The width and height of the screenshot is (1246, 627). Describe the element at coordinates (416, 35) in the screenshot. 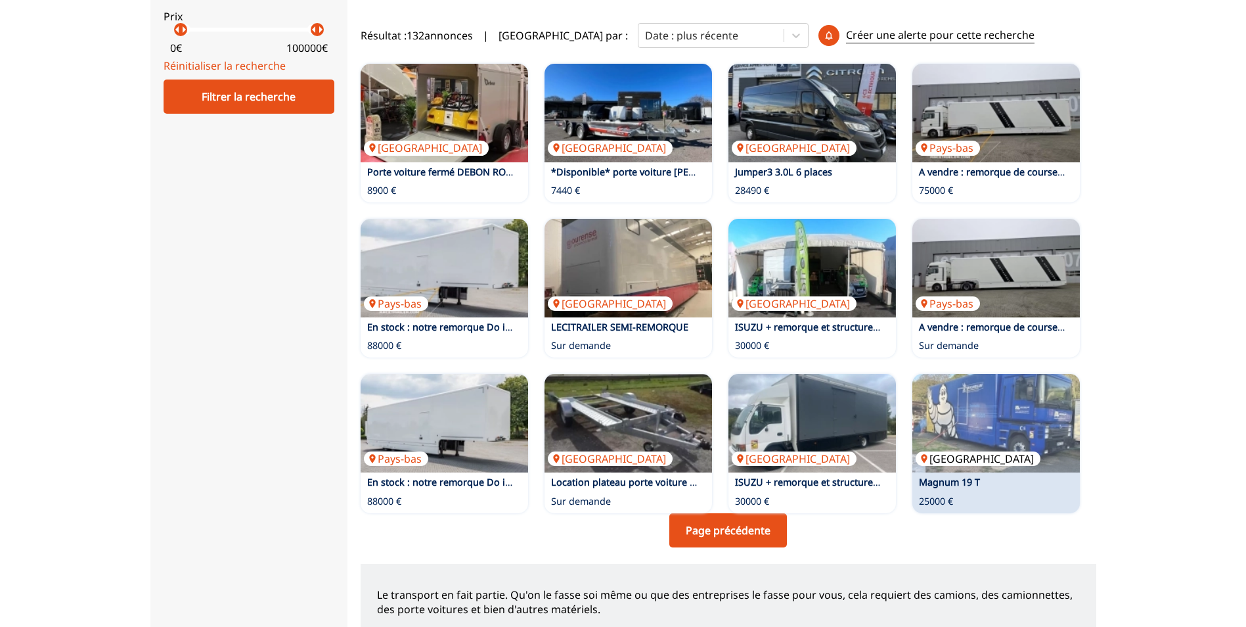

I see `span: Résultat : 132 annonces` at that location.